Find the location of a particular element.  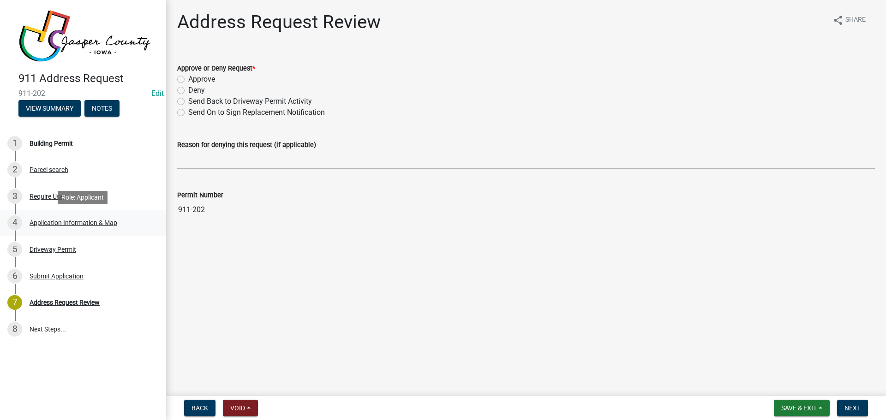

label: Reason for denying this request (if applicable) is located at coordinates (246, 145).